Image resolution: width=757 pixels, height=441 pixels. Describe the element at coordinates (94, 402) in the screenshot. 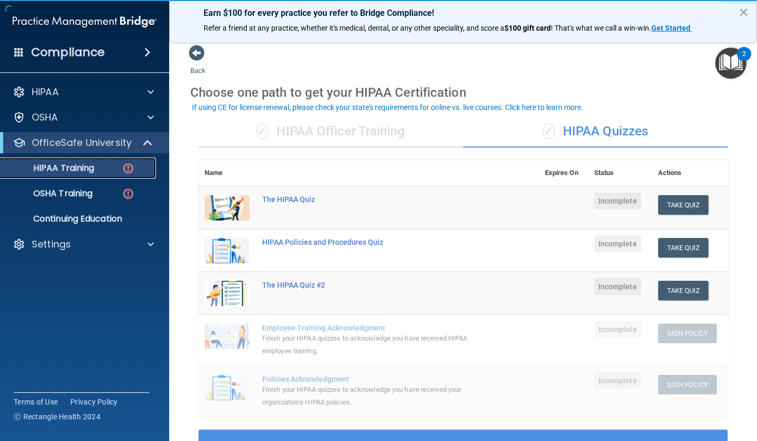

I see `a: Privacy Policy` at that location.